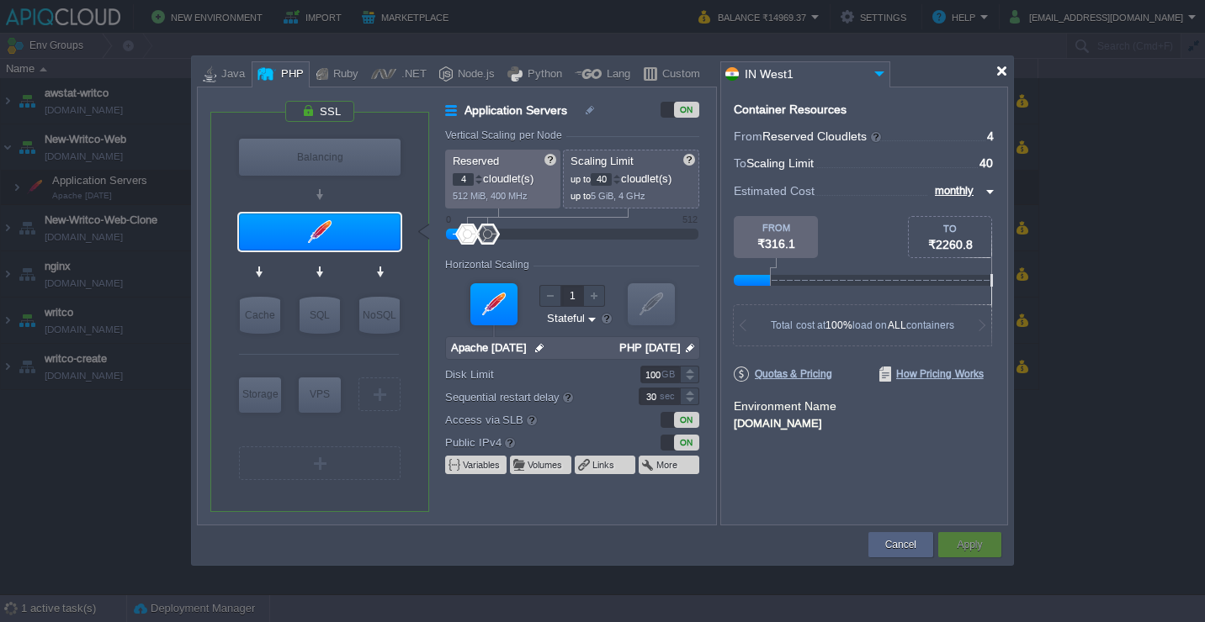 Image resolution: width=1205 pixels, height=622 pixels. Describe the element at coordinates (411, 75) in the screenshot. I see `div: .NET` at that location.